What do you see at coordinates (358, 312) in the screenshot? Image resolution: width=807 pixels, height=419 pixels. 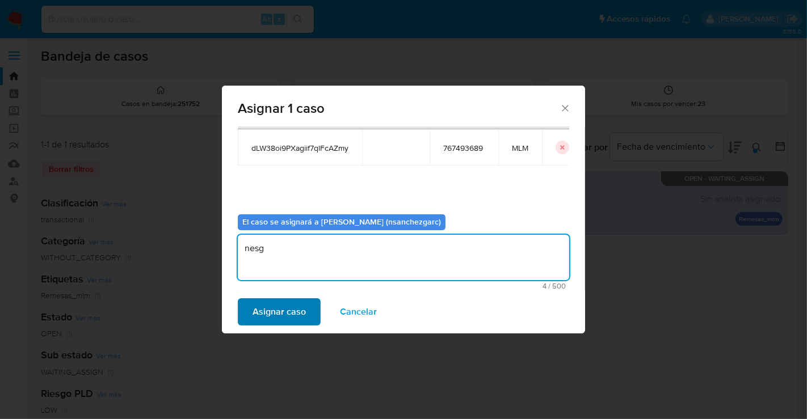 I see `span: Cancelar` at bounding box center [358, 312].